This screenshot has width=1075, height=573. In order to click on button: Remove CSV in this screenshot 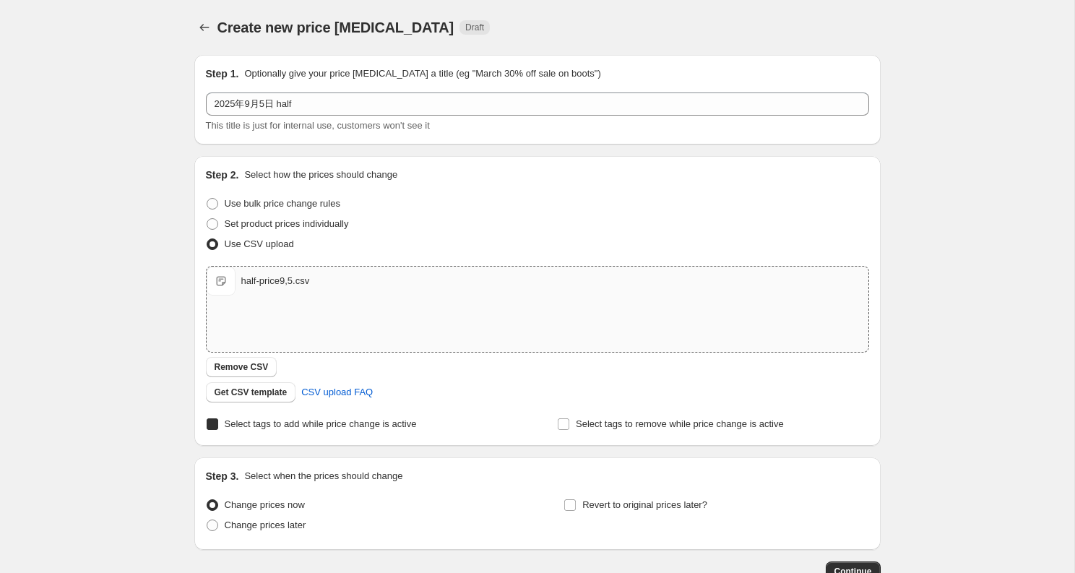, I will do `click(241, 367)`.